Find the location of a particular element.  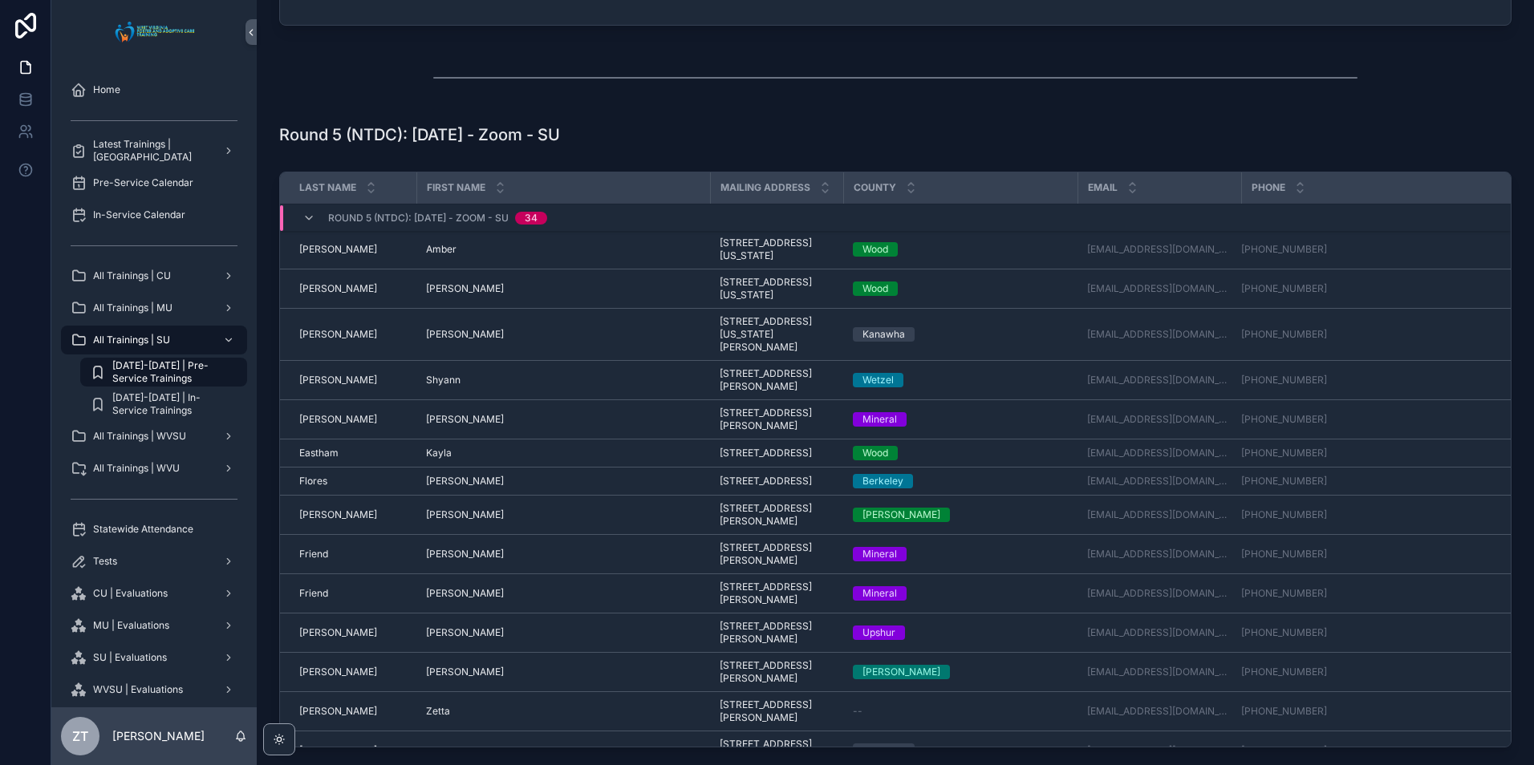

a: Friend is located at coordinates (353, 594).